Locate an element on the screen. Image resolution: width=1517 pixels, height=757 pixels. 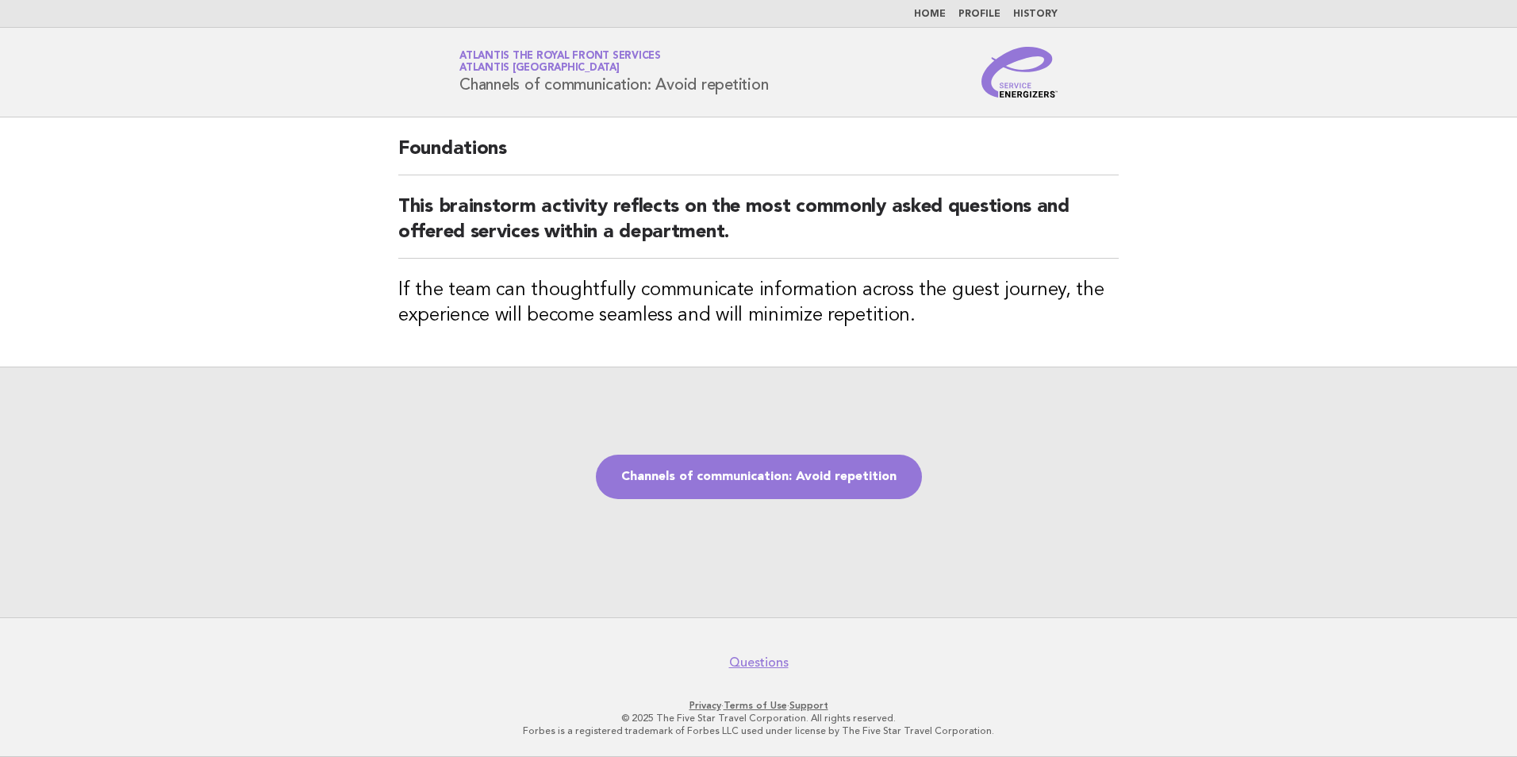
h2: Foundations is located at coordinates (758, 155).